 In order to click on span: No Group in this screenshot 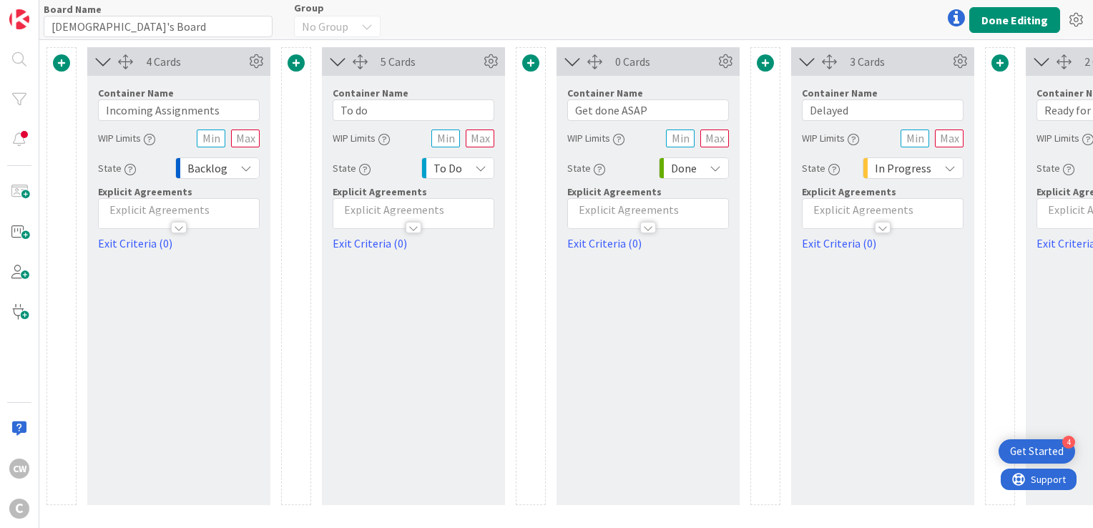, I will do `click(325, 26)`.